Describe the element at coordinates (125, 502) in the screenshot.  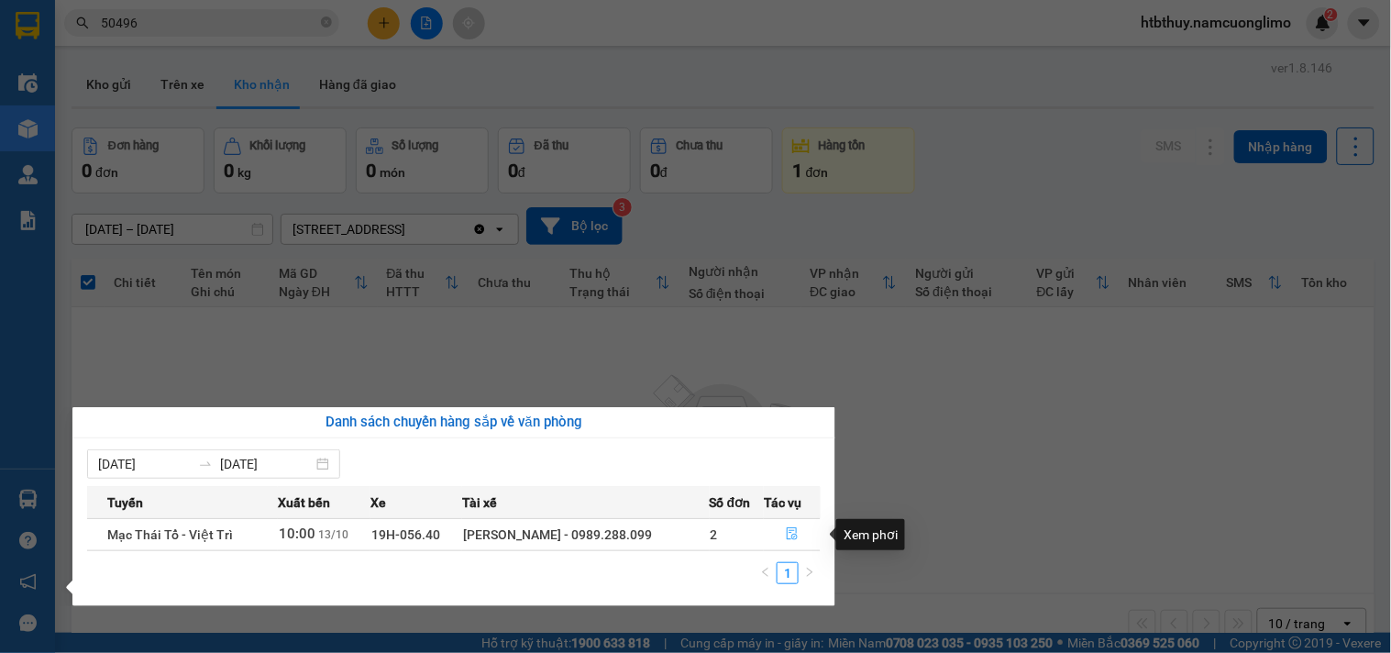
I see `span: Tuyến` at that location.